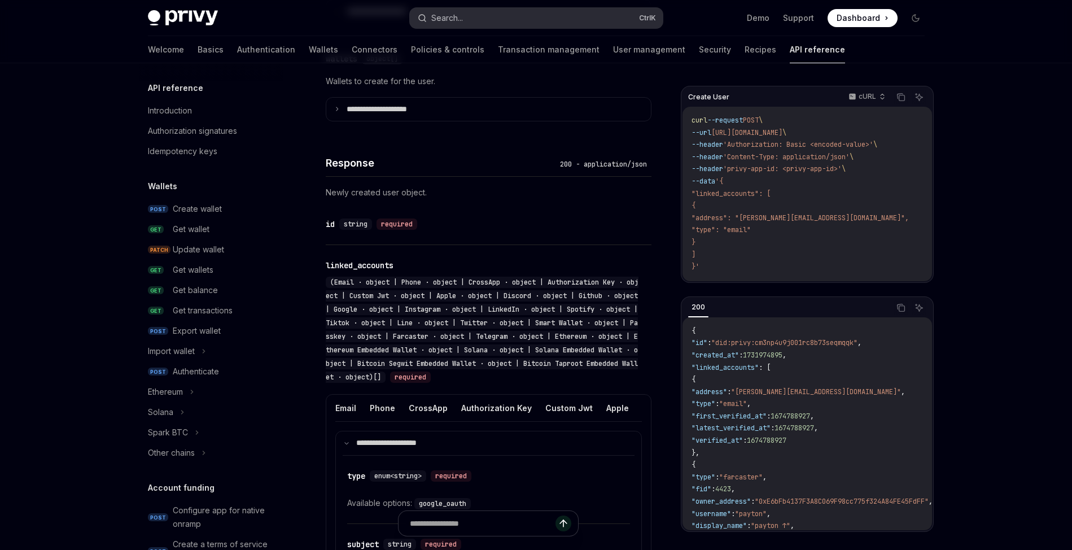 This screenshot has width=1072, height=550. I want to click on a: GETGet balance, so click(211, 290).